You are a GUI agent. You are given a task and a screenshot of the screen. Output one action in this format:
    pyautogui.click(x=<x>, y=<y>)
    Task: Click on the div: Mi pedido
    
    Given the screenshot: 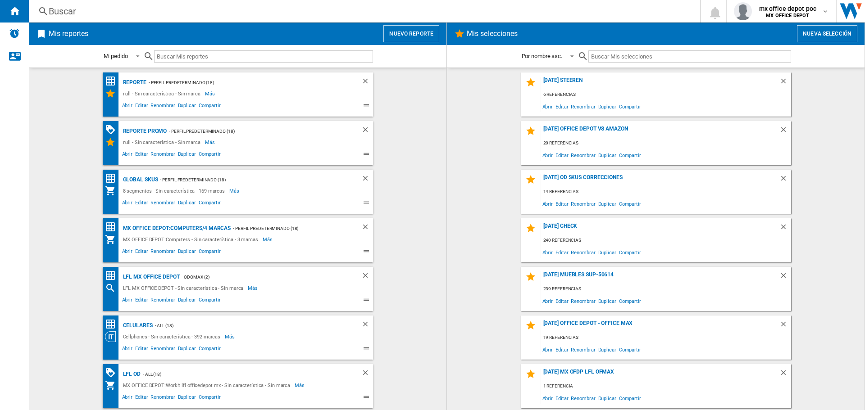 What is the action you would take?
    pyautogui.click(x=116, y=56)
    